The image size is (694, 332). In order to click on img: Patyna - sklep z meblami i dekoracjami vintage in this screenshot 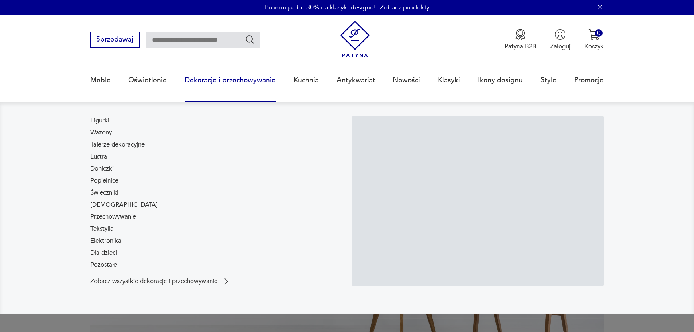, I will do `click(355, 39)`.